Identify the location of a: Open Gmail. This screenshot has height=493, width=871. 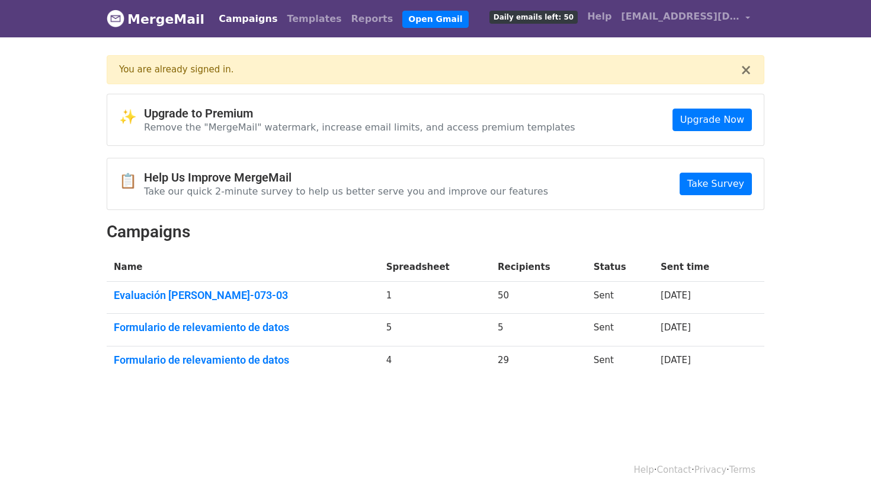
(435, 19).